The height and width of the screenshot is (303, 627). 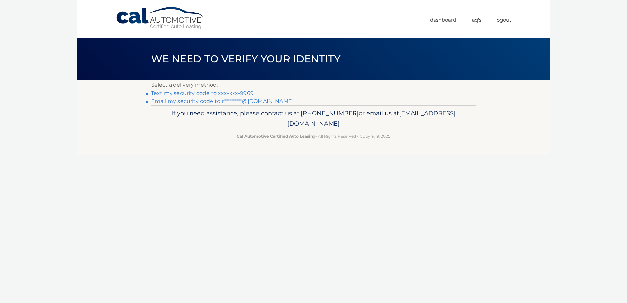 What do you see at coordinates (314, 136) in the screenshot?
I see `p: - All Rights Reserved - Copyright 2025` at bounding box center [314, 136].